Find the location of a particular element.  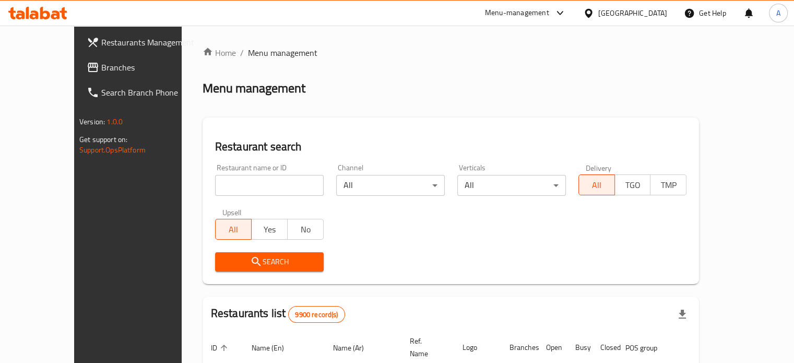

span: Get support on: is located at coordinates (103, 139).